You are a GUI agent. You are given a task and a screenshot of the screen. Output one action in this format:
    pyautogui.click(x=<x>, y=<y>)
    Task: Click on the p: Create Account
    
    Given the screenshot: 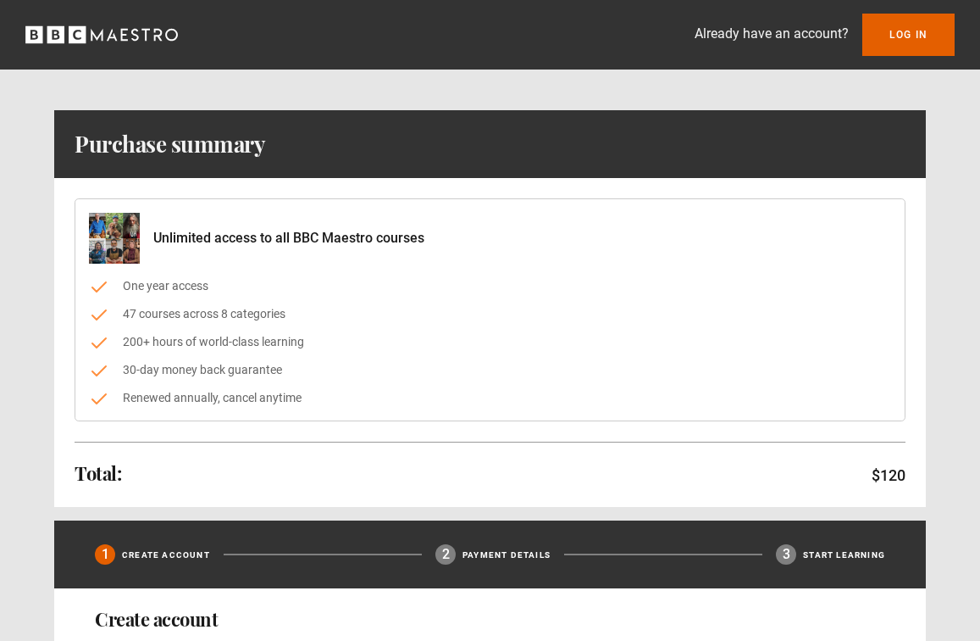 What is the action you would take?
    pyautogui.click(x=166, y=554)
    